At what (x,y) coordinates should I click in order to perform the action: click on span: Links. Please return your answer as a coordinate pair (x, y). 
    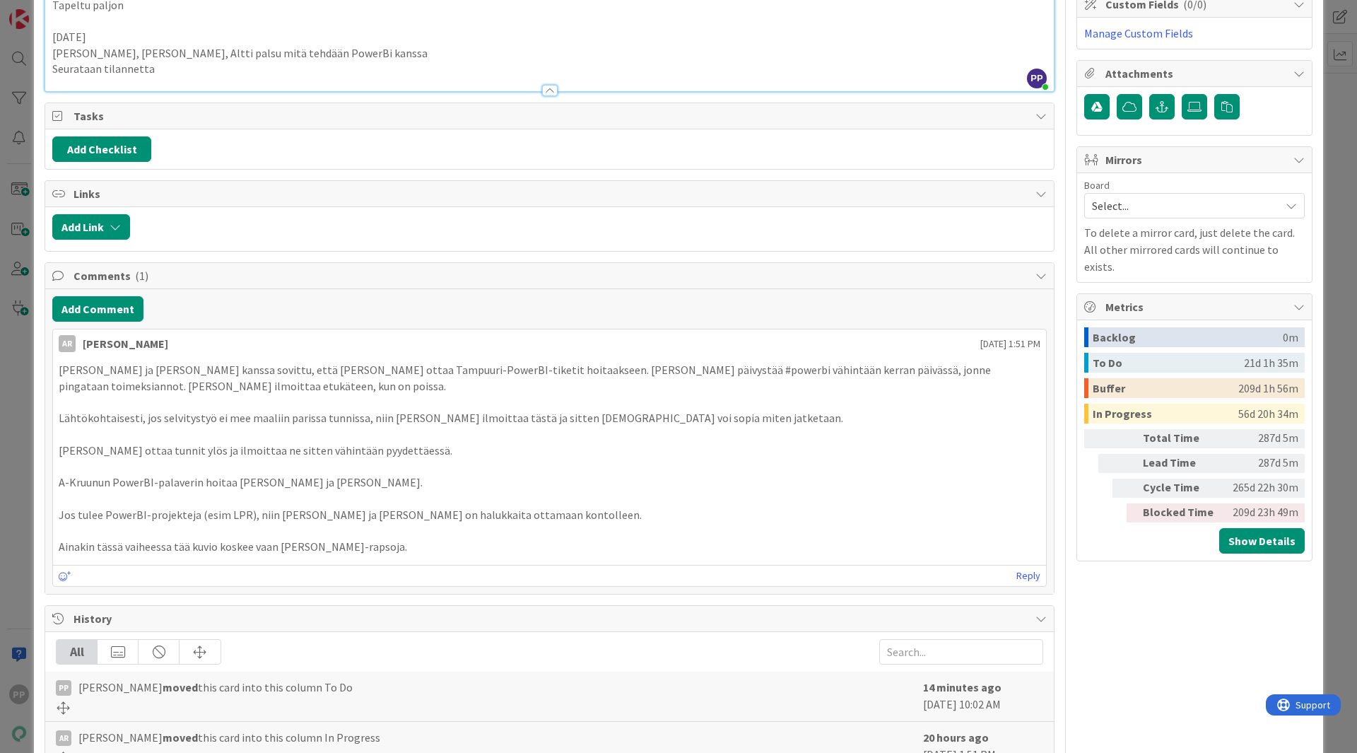
    Looking at the image, I should click on (551, 194).